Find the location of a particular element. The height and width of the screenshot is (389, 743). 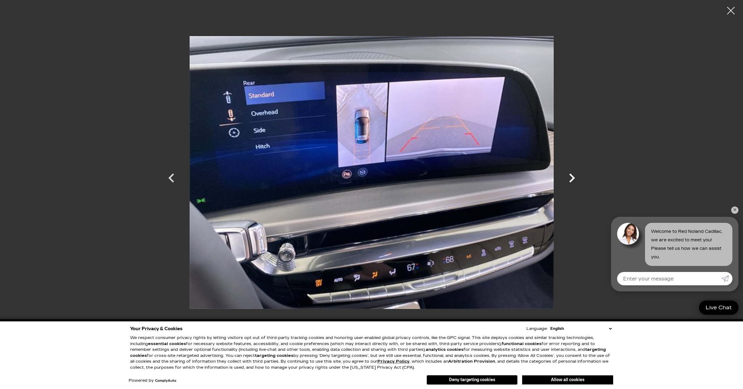

strong: Arbitration Provision is located at coordinates (471, 362).